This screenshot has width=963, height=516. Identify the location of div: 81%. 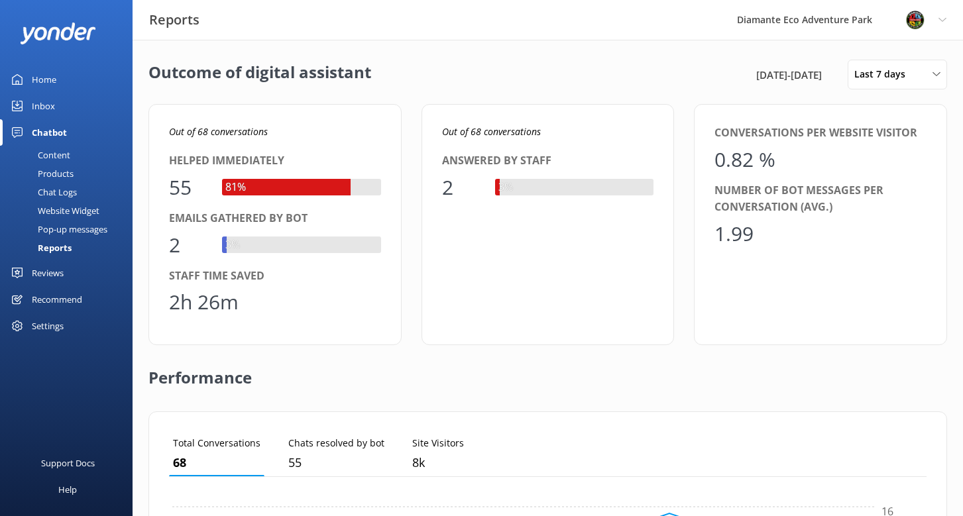
(235, 187).